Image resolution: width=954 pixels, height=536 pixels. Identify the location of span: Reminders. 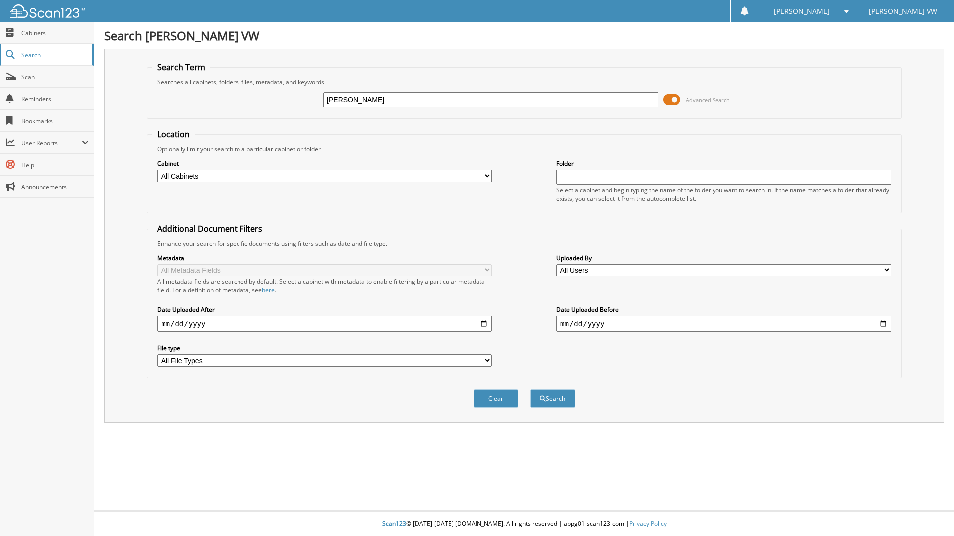
(55, 99).